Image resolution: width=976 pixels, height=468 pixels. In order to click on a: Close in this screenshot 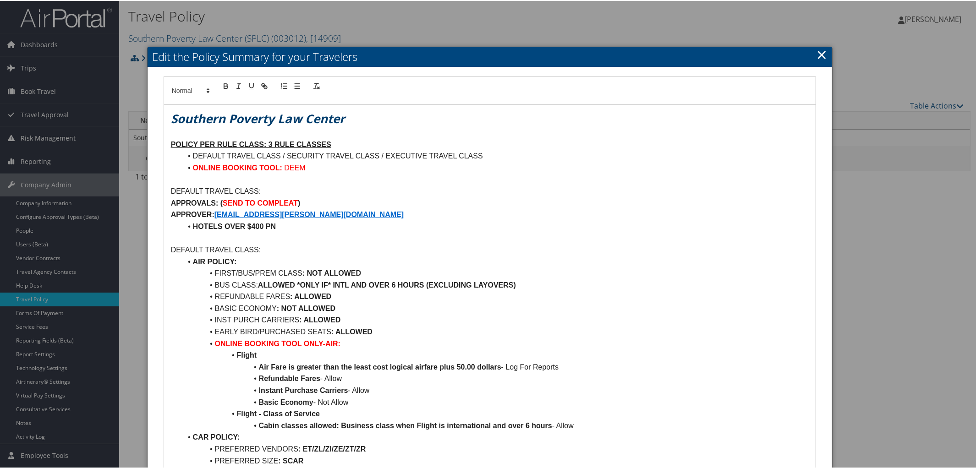, I will do `click(821, 54)`.